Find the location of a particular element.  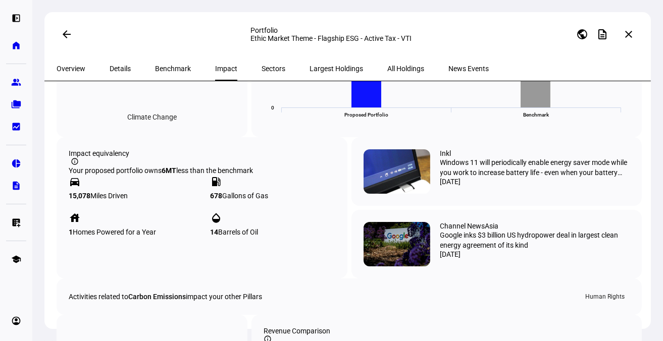

div: Google inks $3 billion US hydropower deal in largest clean energy agreement of its kind is located at coordinates (535, 240).